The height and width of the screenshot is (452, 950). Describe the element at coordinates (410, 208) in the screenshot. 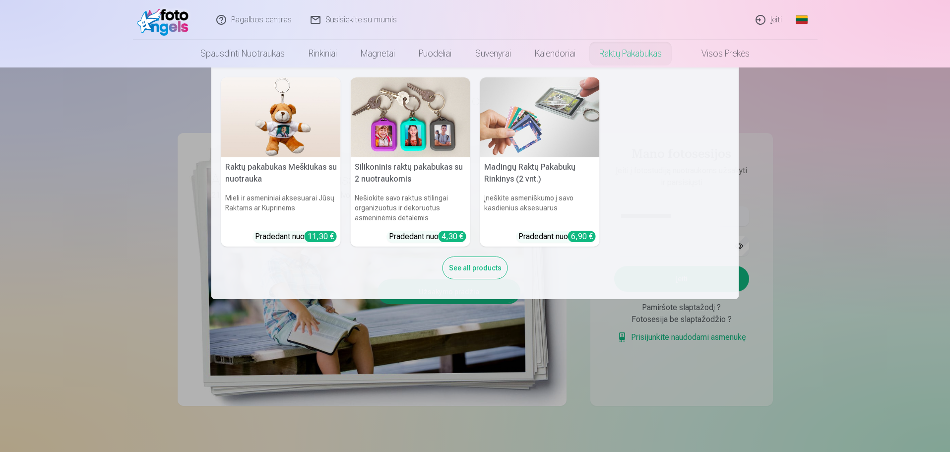

I see `h6: Nešiokite savo raktus stilingai organizuotus ir dekoruotus asmeninėmis detalėmis` at that location.